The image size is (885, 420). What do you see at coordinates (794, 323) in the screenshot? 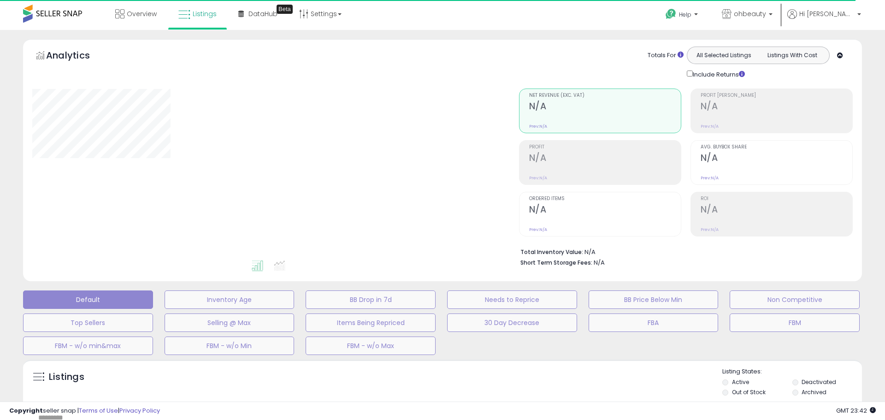
I see `button: FBM` at bounding box center [794, 323].